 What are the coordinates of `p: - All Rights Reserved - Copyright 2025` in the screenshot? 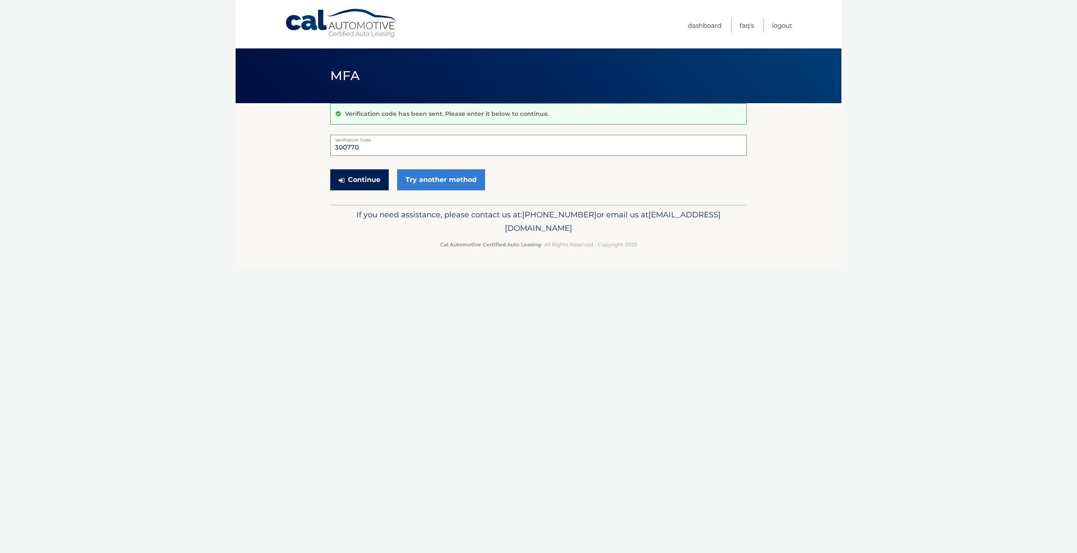 It's located at (539, 244).